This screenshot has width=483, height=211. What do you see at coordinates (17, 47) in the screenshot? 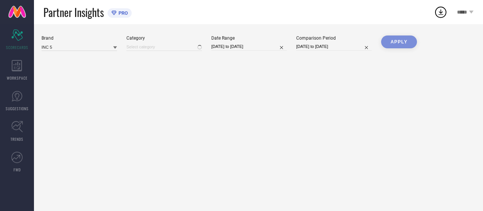
I see `span: SCORECARDS` at bounding box center [17, 47].